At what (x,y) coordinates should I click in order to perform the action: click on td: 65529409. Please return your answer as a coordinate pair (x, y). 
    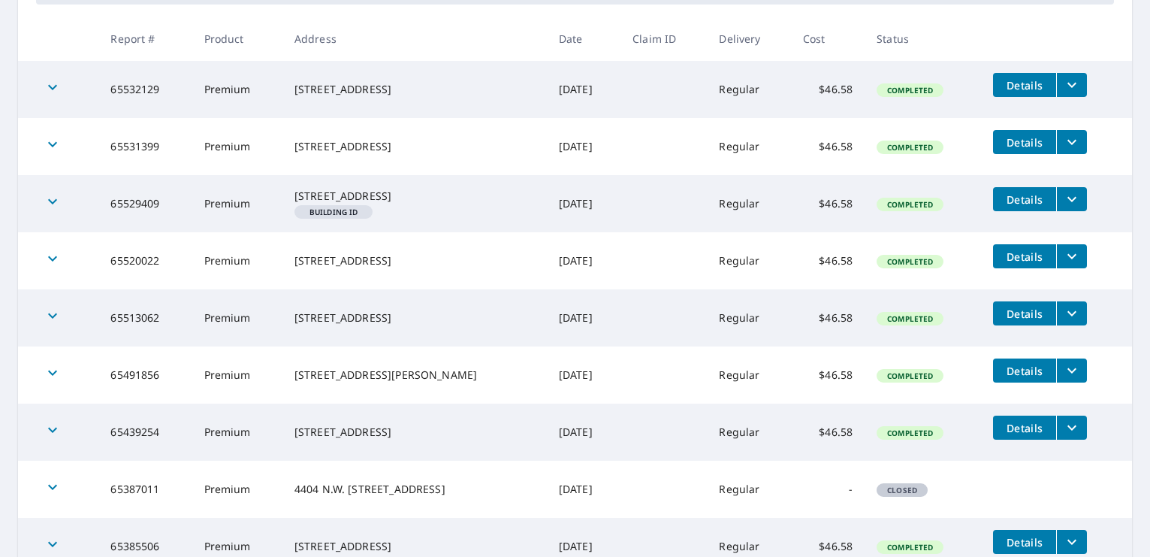
    Looking at the image, I should click on (145, 204).